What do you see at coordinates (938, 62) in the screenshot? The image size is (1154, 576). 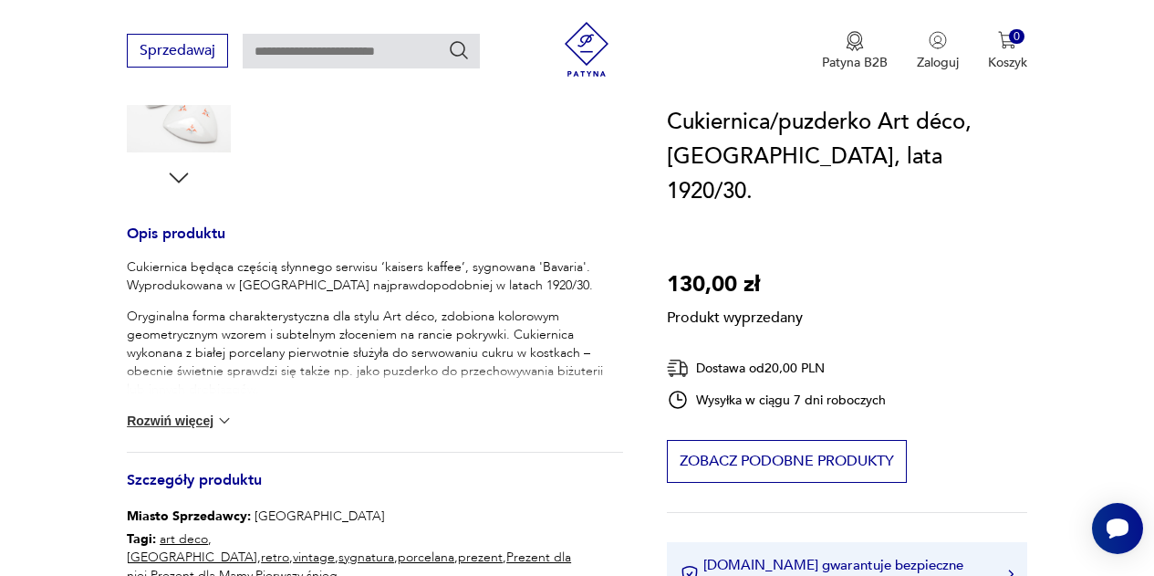 I see `p: Zaloguj` at bounding box center [938, 62].